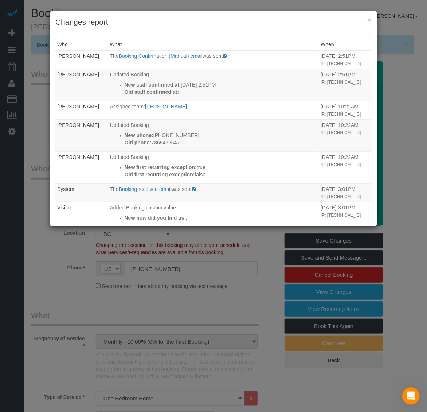  I want to click on strong: New staff confirmed at:, so click(153, 85).